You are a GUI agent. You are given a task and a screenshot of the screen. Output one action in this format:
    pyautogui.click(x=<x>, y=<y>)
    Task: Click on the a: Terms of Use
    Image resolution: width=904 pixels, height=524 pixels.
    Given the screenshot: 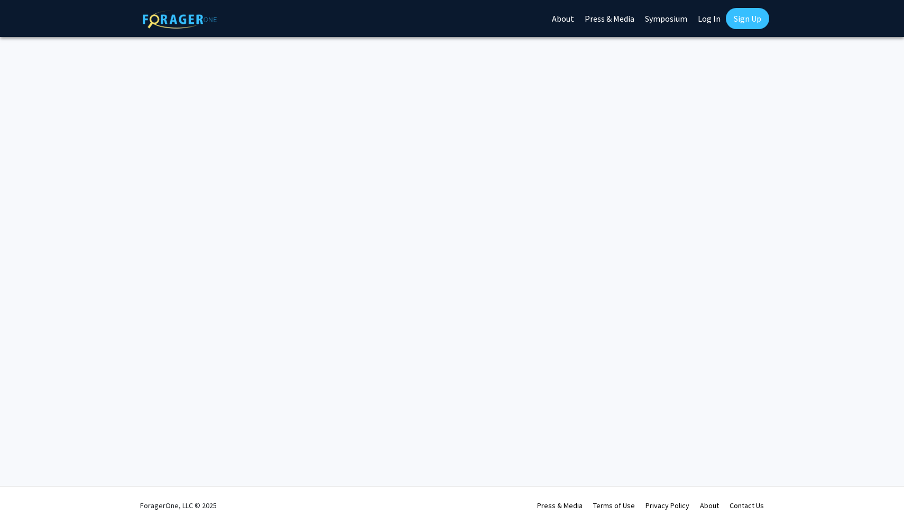 What is the action you would take?
    pyautogui.click(x=614, y=505)
    